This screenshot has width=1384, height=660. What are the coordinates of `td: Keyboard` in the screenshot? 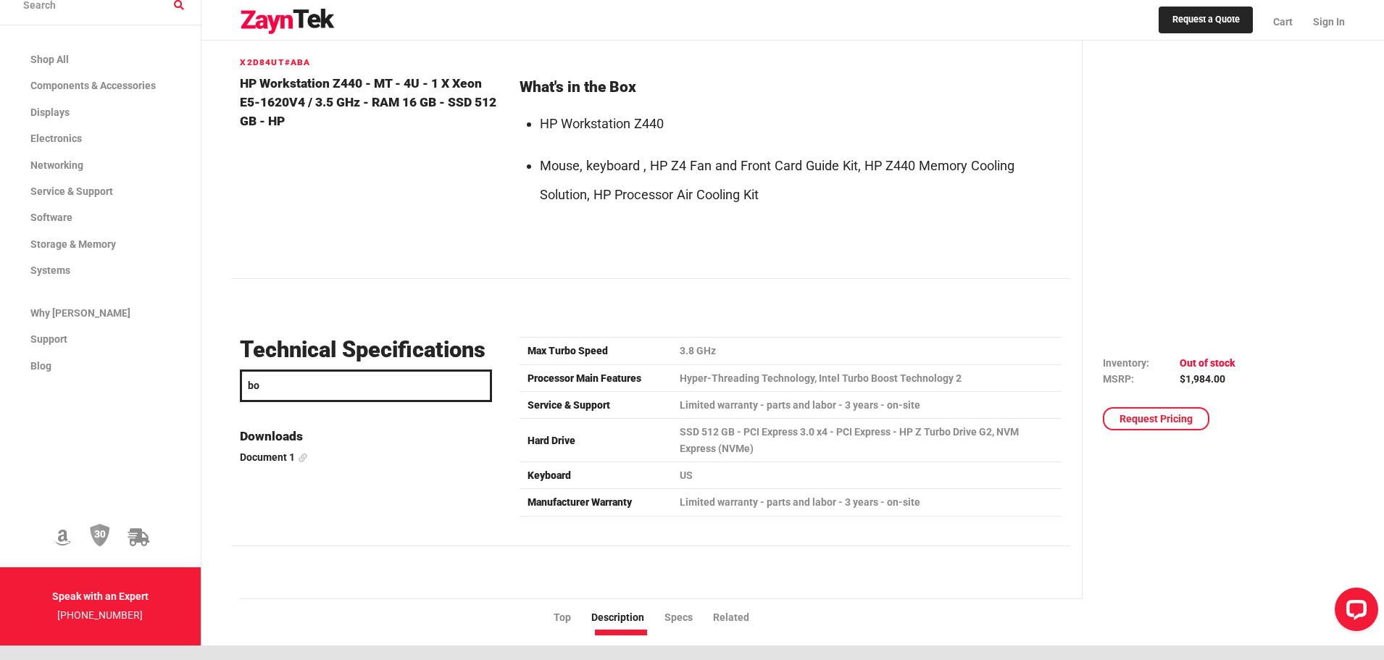 It's located at (596, 475).